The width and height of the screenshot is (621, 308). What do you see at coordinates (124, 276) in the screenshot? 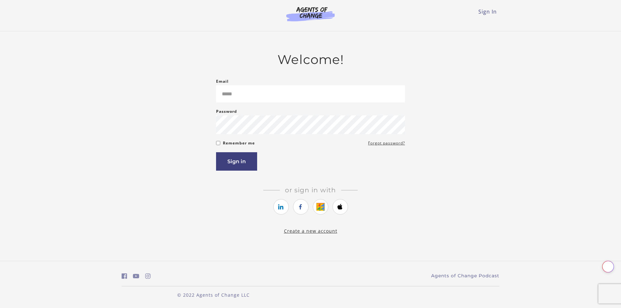
I see `a: https://www.facebook.com/groups/aswbtestprep (Open in a new window)` at bounding box center [124, 276].